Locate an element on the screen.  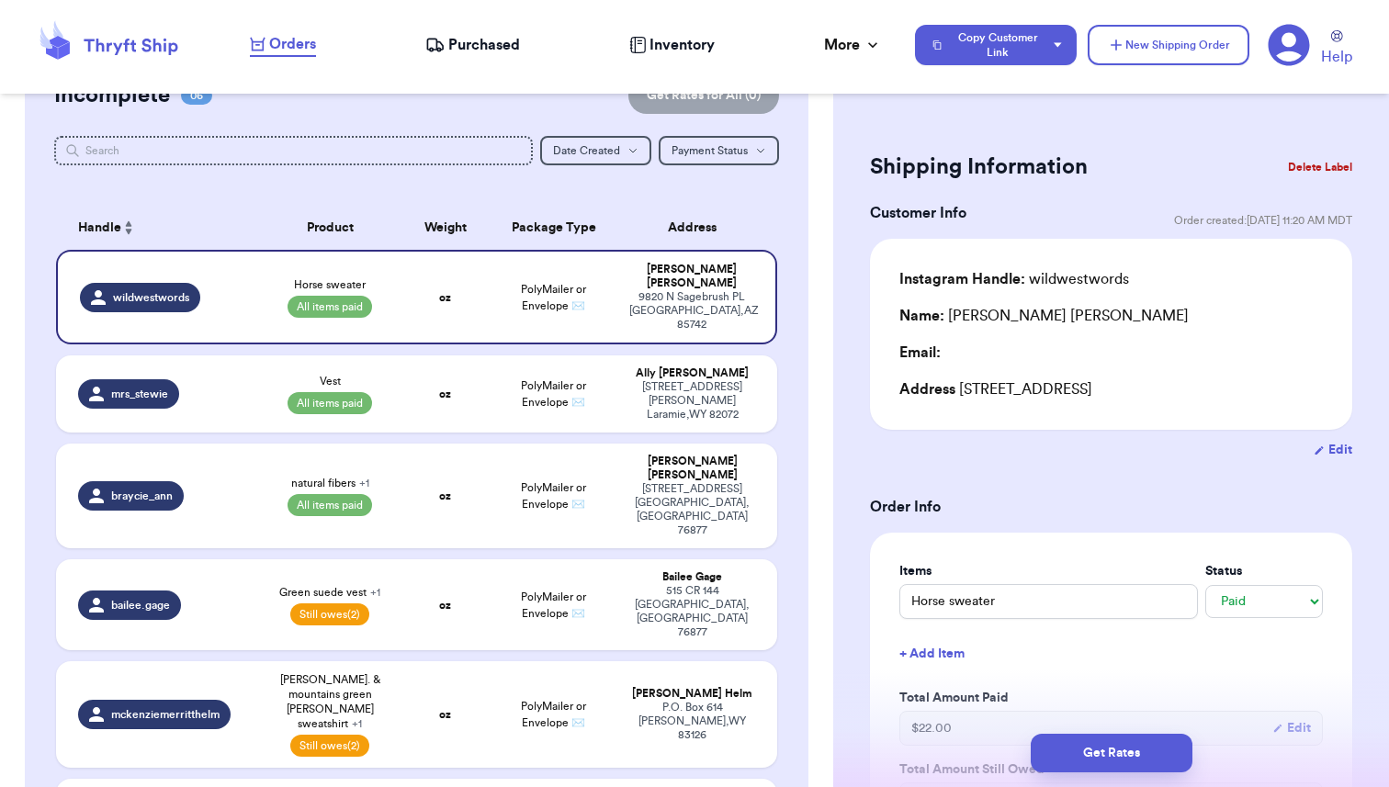
span: Orders is located at coordinates (292, 44).